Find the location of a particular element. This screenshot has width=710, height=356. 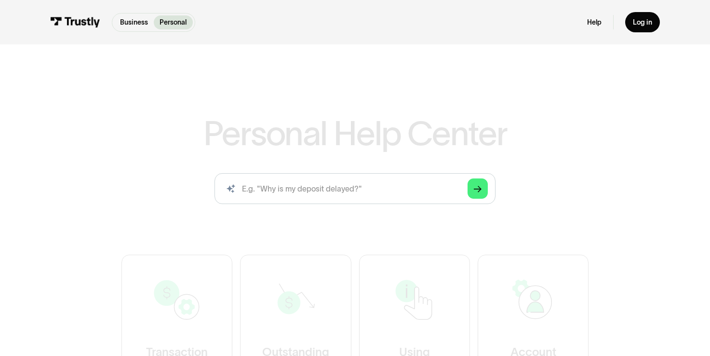

p: Business is located at coordinates (134, 22).